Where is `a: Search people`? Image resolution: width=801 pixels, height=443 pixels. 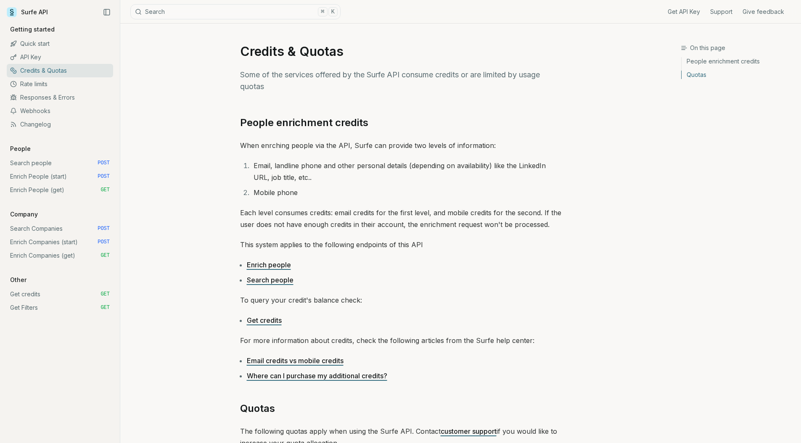
a: Search people is located at coordinates (270, 280).